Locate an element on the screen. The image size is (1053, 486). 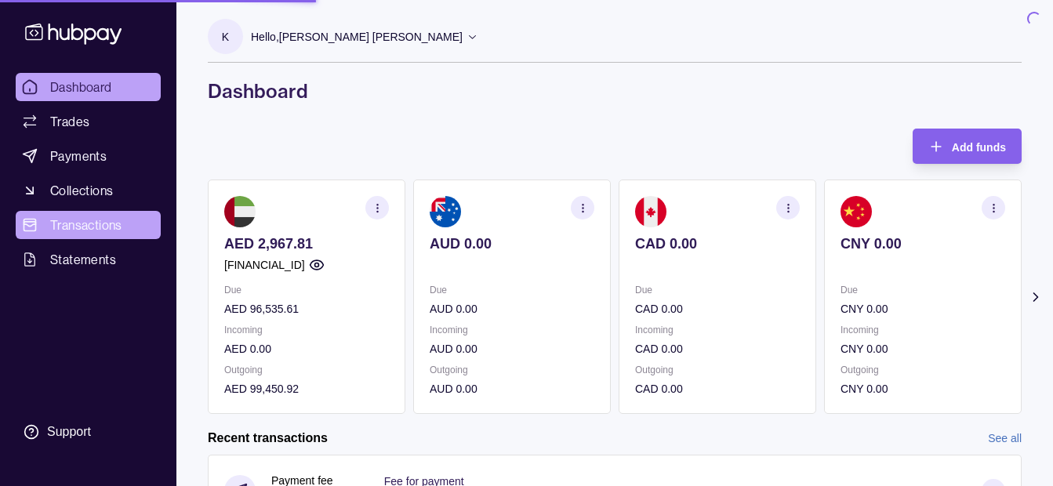
img: ca is located at coordinates (651, 212).